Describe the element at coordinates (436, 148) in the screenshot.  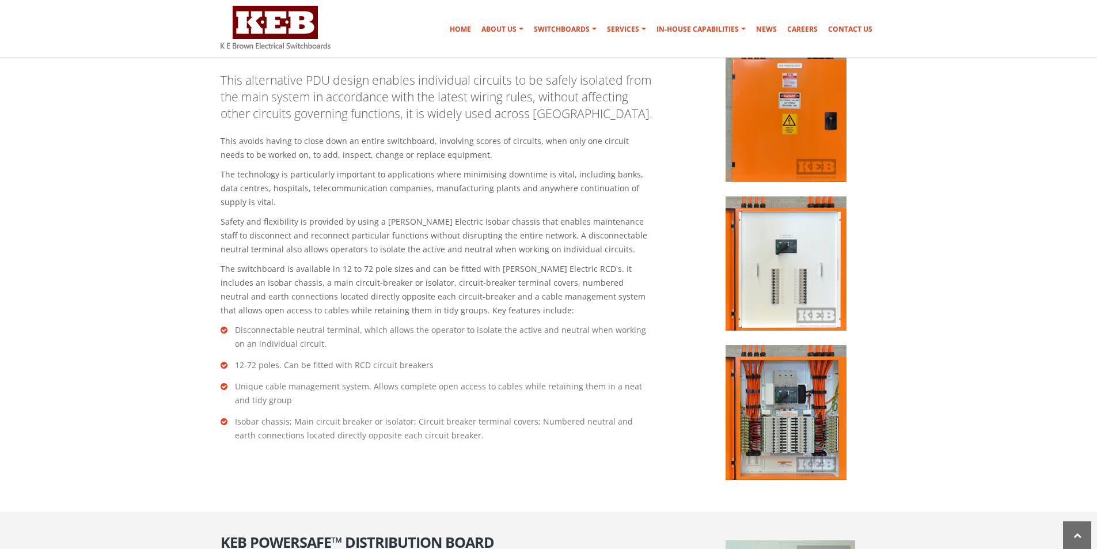
I see `p: This avoids having to close down an entire switchboard, involving scores of circuits, when only o...` at that location.